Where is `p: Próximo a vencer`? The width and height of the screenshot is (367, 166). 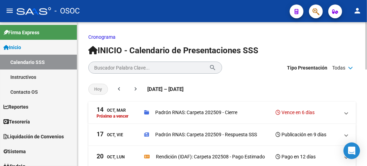
p: Próximo a vencer is located at coordinates (113, 116).